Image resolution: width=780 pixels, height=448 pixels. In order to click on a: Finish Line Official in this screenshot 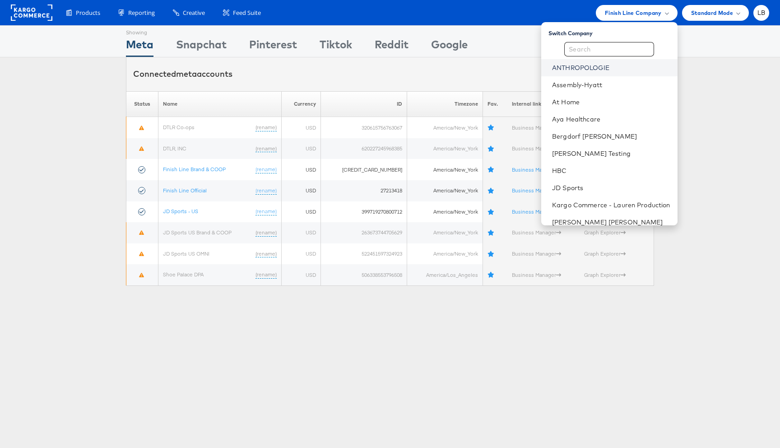, I will do `click(185, 190)`.